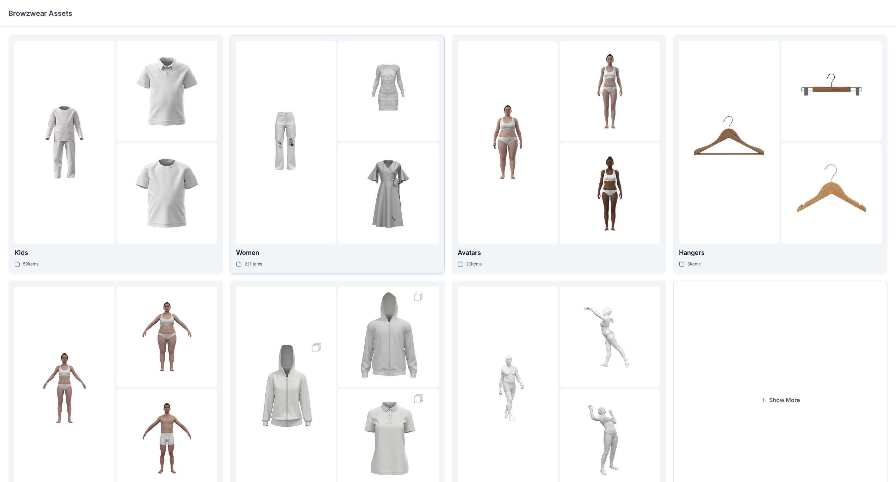 This screenshot has width=896, height=482. I want to click on p: 6 items, so click(693, 264).